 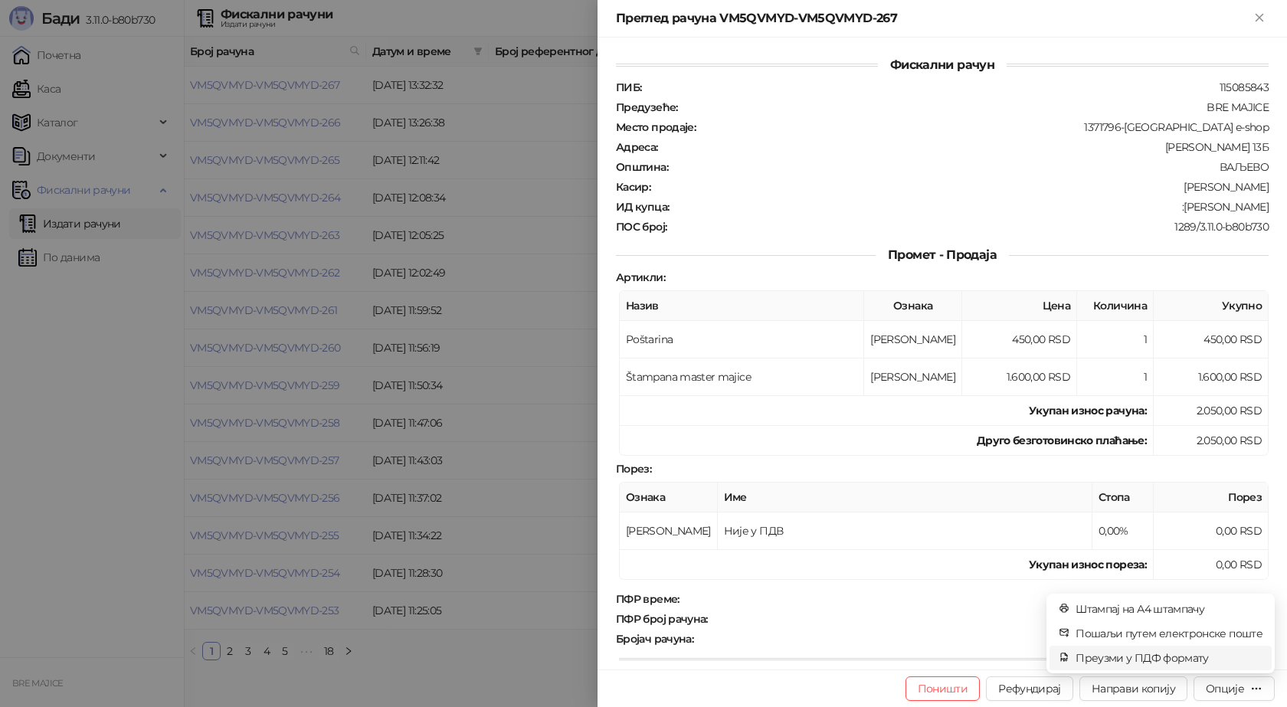 I want to click on th: Цена, so click(x=1020, y=306).